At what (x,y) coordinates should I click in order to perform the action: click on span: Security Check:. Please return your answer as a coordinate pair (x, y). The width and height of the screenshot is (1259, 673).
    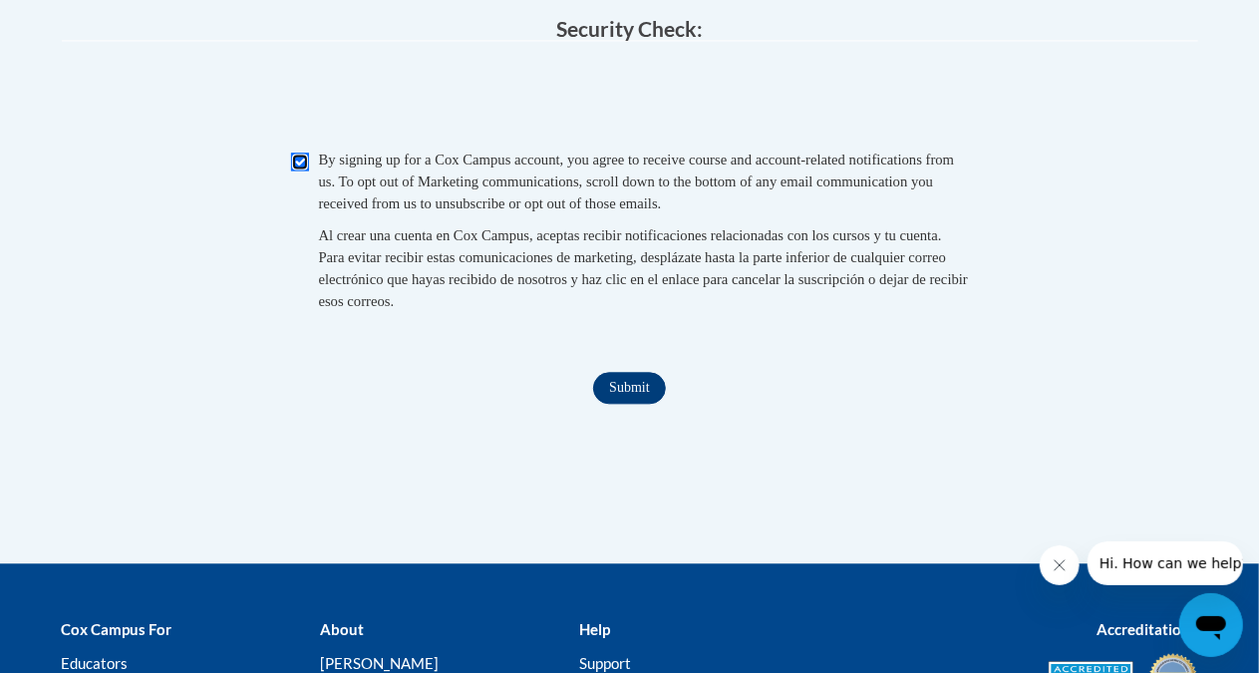
    Looking at the image, I should click on (629, 28).